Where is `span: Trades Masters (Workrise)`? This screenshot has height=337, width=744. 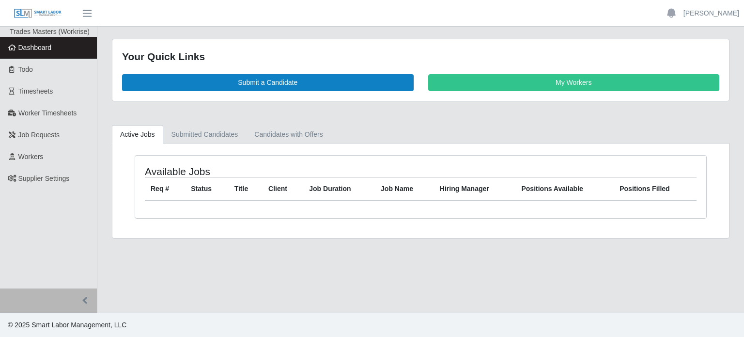
span: Trades Masters (Workrise) is located at coordinates (49, 31).